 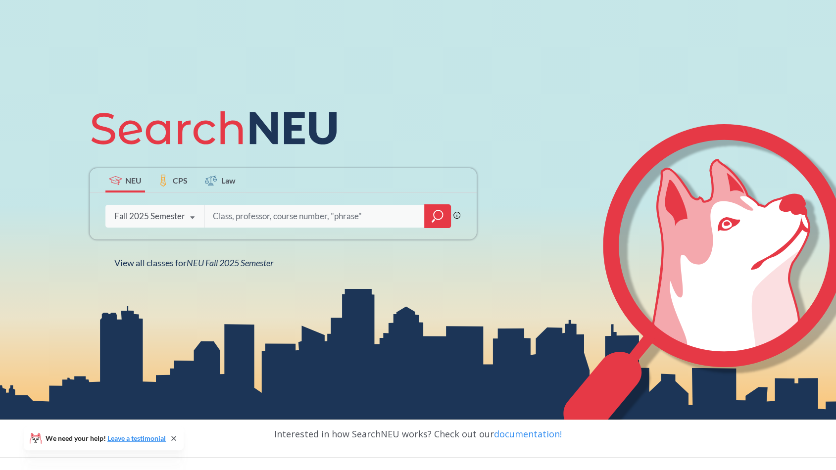 I want to click on span: CPS, so click(x=180, y=180).